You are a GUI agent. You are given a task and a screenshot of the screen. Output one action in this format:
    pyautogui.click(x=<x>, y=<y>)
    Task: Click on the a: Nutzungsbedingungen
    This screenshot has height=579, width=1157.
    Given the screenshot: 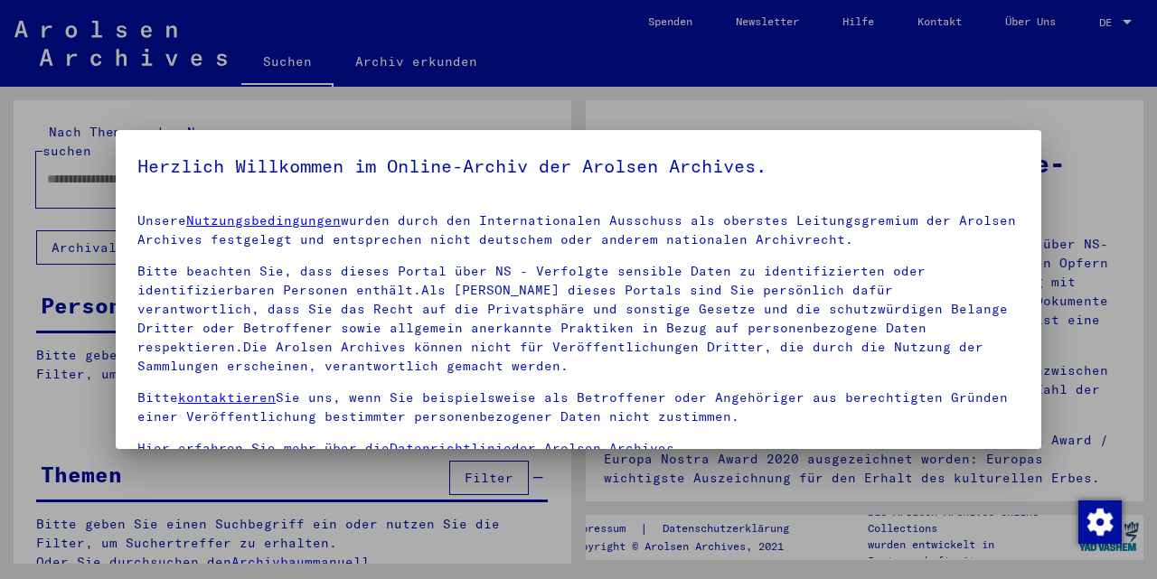 What is the action you would take?
    pyautogui.click(x=263, y=221)
    